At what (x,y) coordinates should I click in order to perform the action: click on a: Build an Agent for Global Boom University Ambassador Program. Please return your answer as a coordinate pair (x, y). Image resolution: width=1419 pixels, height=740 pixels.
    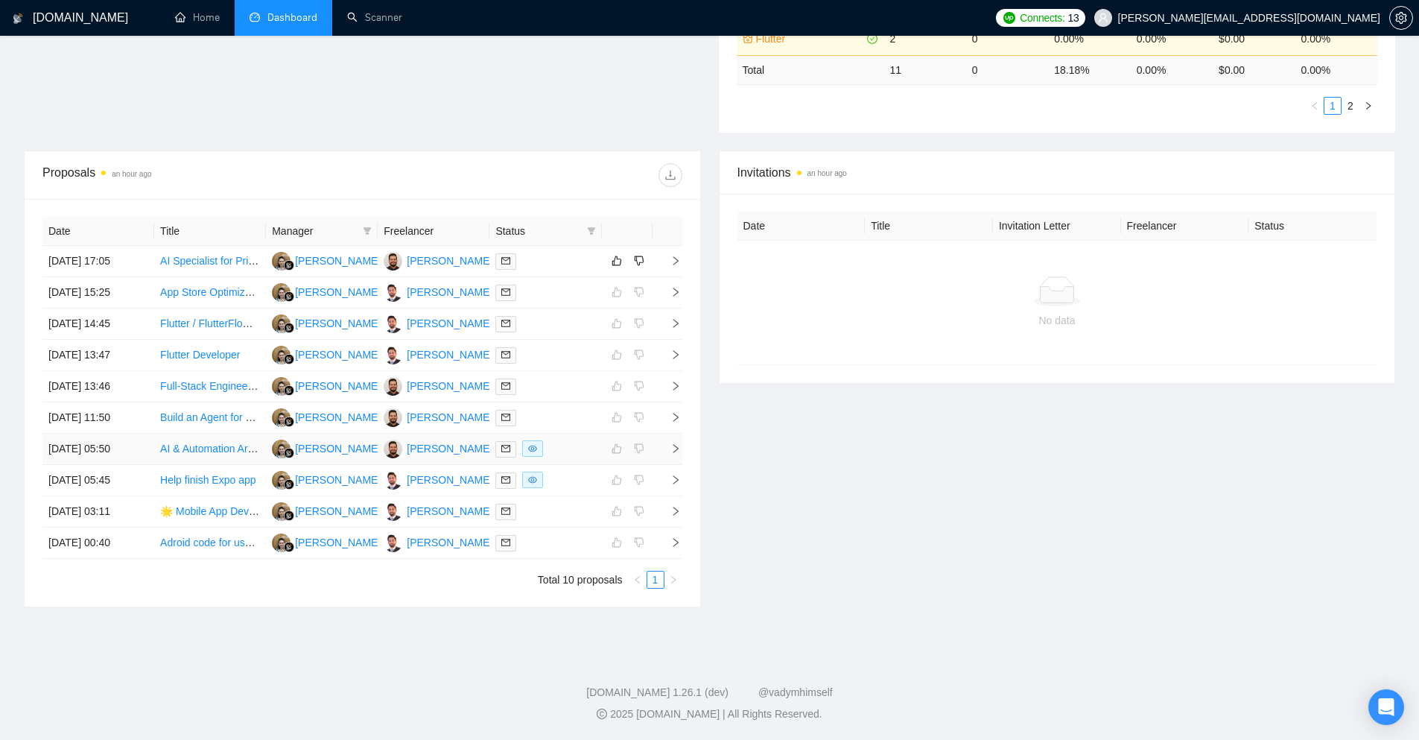
    Looking at the image, I should click on (309, 417).